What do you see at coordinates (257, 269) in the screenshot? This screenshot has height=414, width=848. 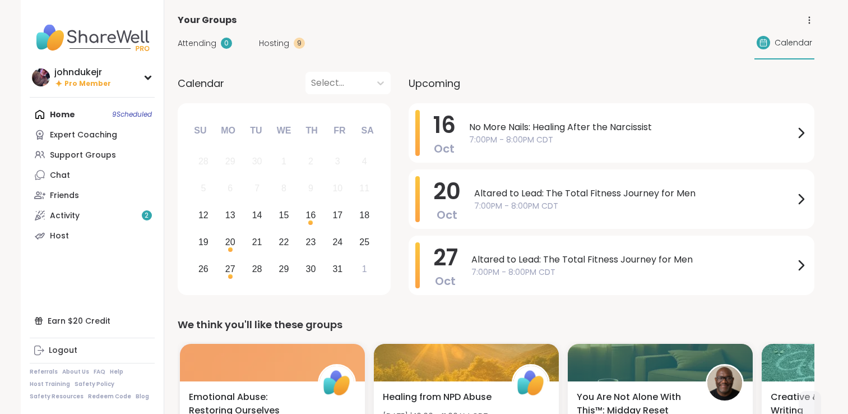 I see `div: Choose Tuesday, October 28th, 2025` at bounding box center [257, 269].